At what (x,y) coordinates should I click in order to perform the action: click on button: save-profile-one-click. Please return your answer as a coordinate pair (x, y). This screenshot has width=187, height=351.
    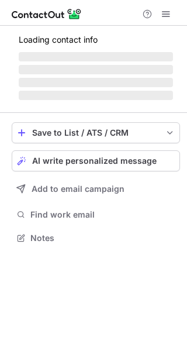
    Looking at the image, I should click on (96, 133).